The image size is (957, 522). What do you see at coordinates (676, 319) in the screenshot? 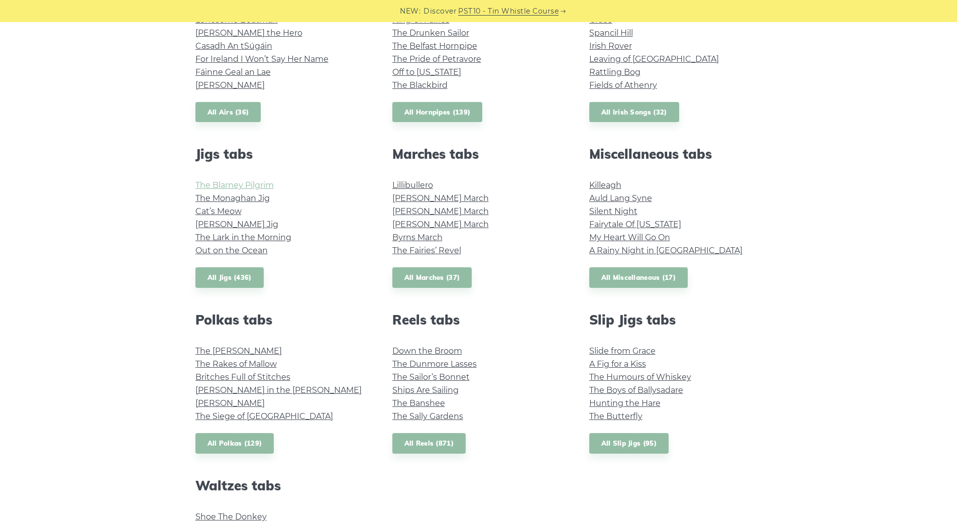
I see `h2: Slip Jigs tabs` at bounding box center [676, 319].